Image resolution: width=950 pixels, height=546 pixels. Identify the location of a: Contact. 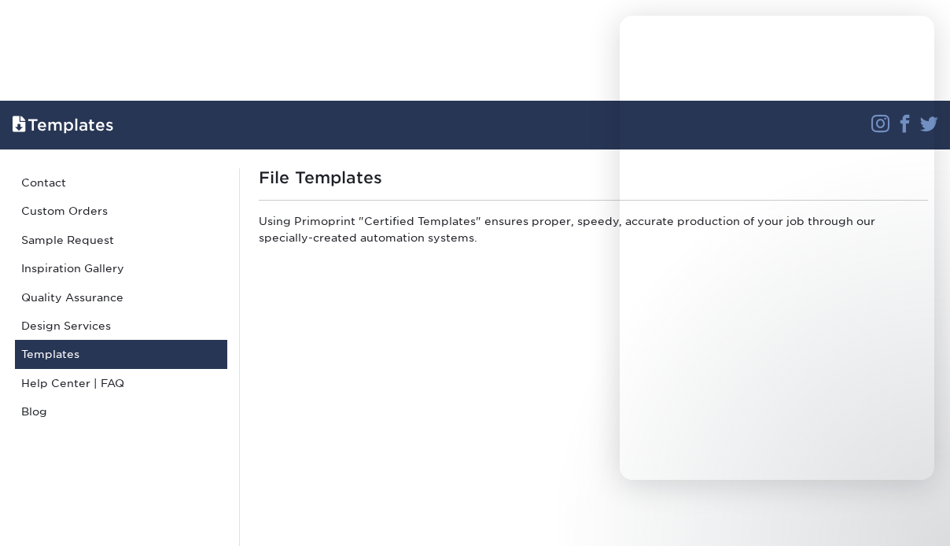
(121, 182).